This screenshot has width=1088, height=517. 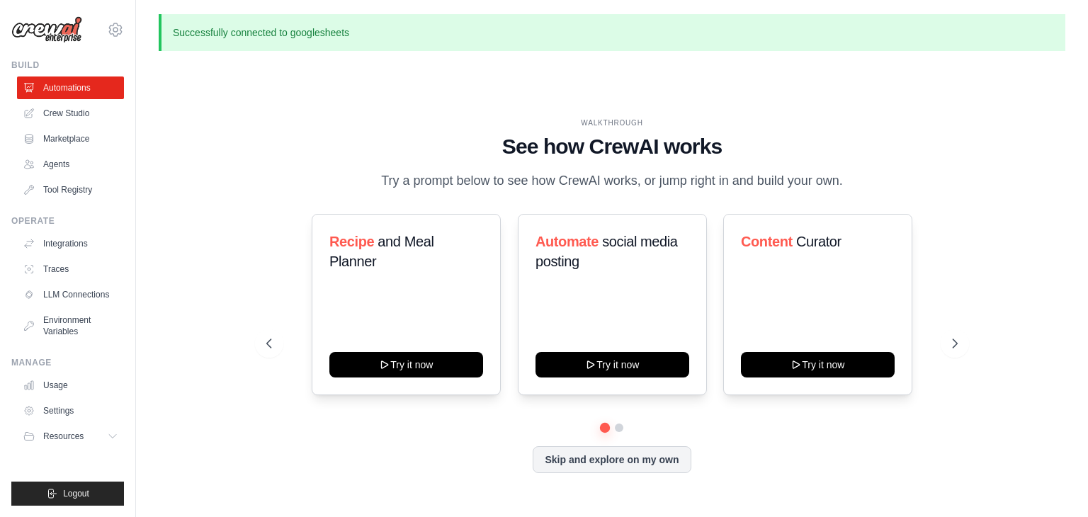 What do you see at coordinates (766, 241) in the screenshot?
I see `span: Content` at bounding box center [766, 241].